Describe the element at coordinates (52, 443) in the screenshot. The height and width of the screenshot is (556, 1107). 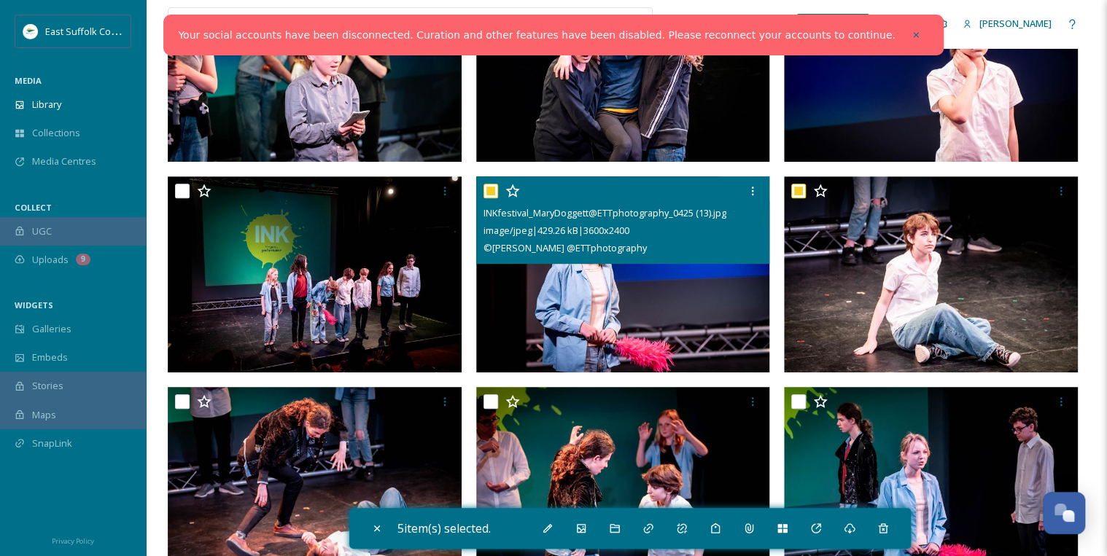
I see `span: SnapLink` at that location.